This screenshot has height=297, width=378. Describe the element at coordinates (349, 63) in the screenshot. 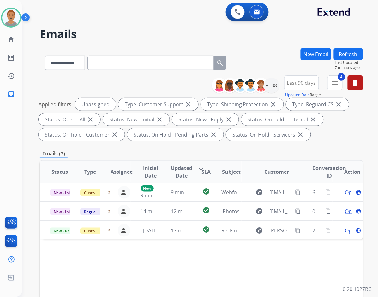

I see `span: Last Updated:` at that location.